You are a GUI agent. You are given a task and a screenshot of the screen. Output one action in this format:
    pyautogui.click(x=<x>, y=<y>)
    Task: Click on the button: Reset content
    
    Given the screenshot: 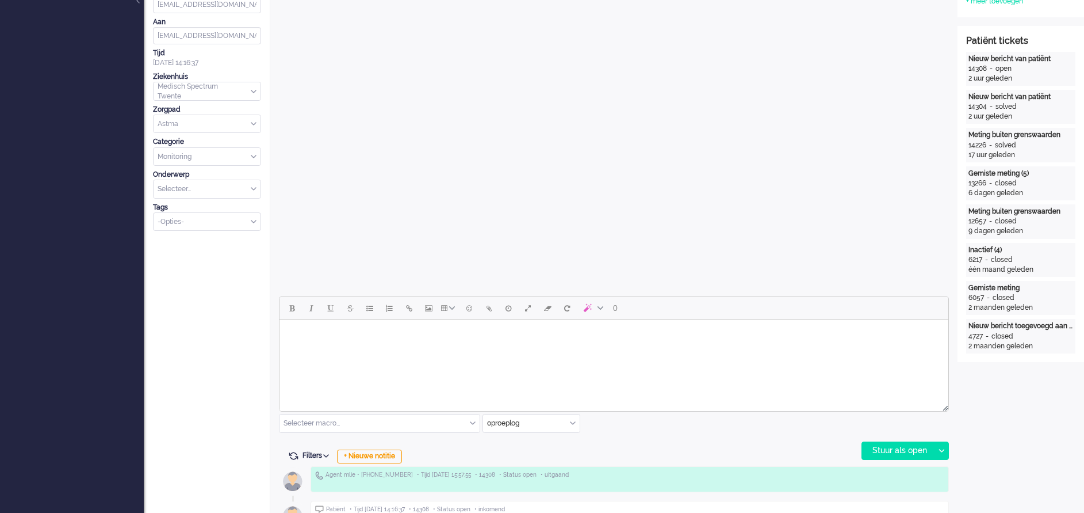 What is the action you would take?
    pyautogui.click(x=567, y=308)
    